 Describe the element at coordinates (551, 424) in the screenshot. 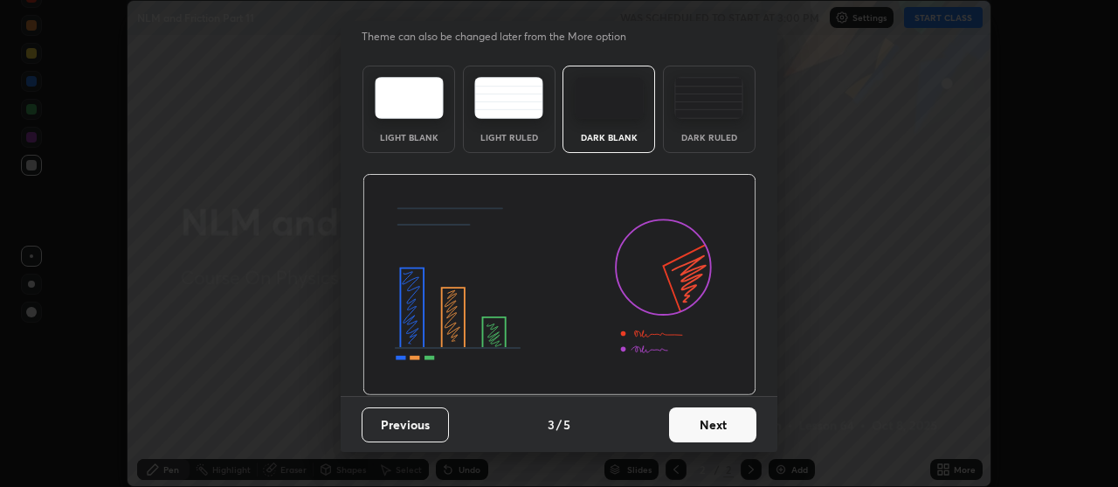

I see `h4: 3` at that location.